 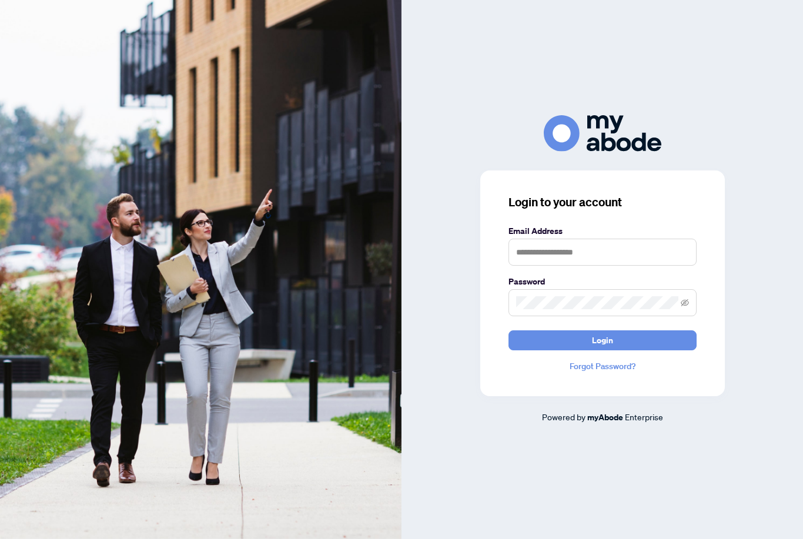 What do you see at coordinates (564, 417) in the screenshot?
I see `span: Powered by` at bounding box center [564, 417].